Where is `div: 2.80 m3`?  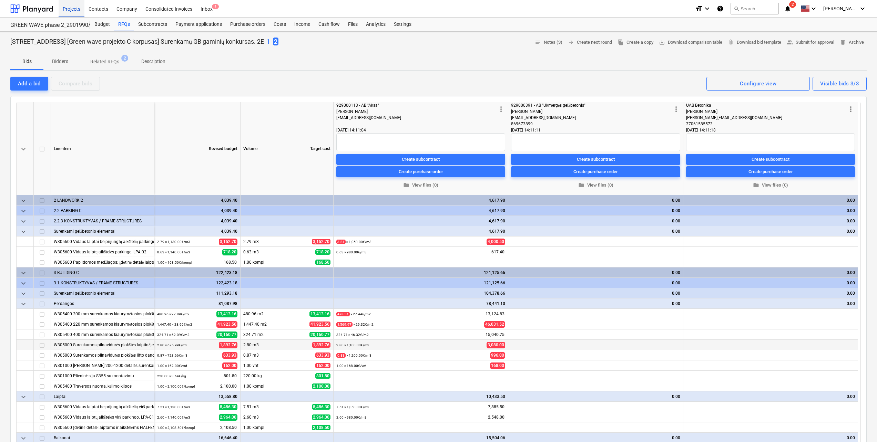
div: 2.80 m3 is located at coordinates (263, 345).